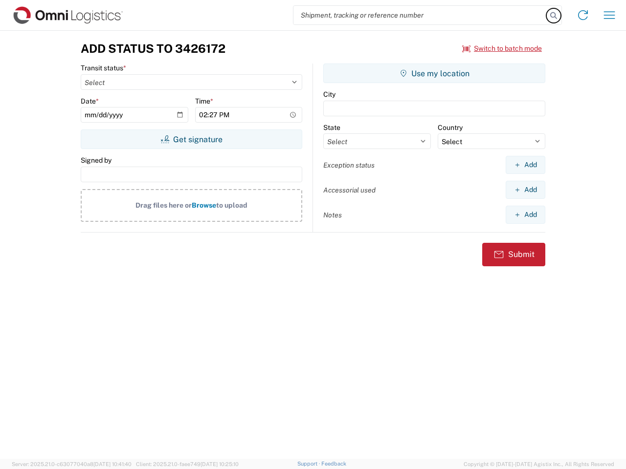 This screenshot has width=626, height=469. Describe the element at coordinates (434, 73) in the screenshot. I see `button: Use my location` at that location.